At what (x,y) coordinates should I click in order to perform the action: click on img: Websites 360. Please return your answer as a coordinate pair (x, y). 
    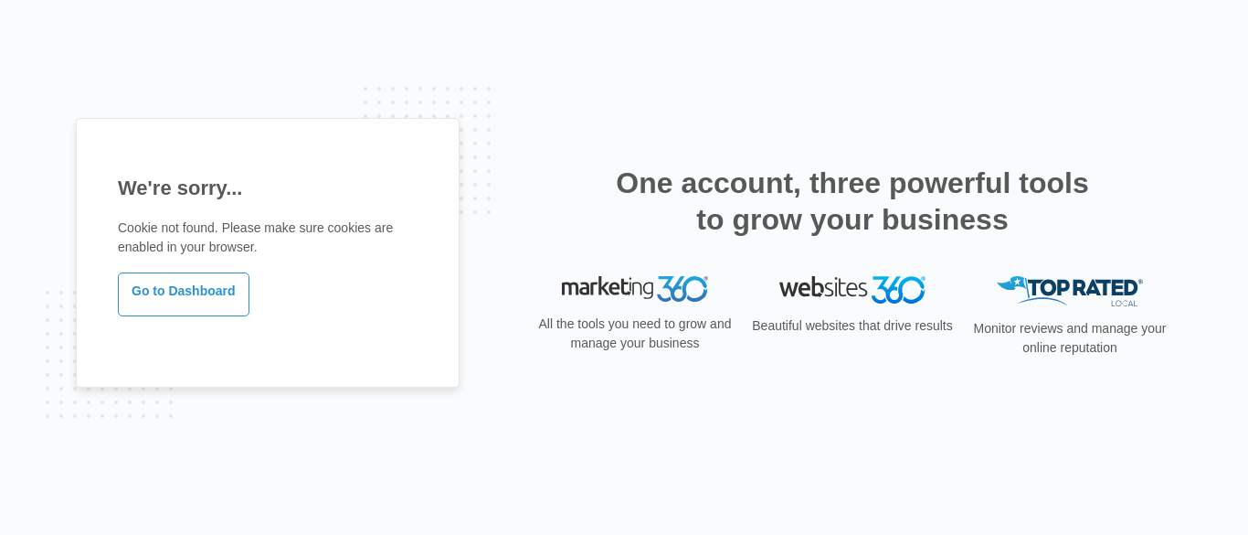
    Looking at the image, I should click on (853, 289).